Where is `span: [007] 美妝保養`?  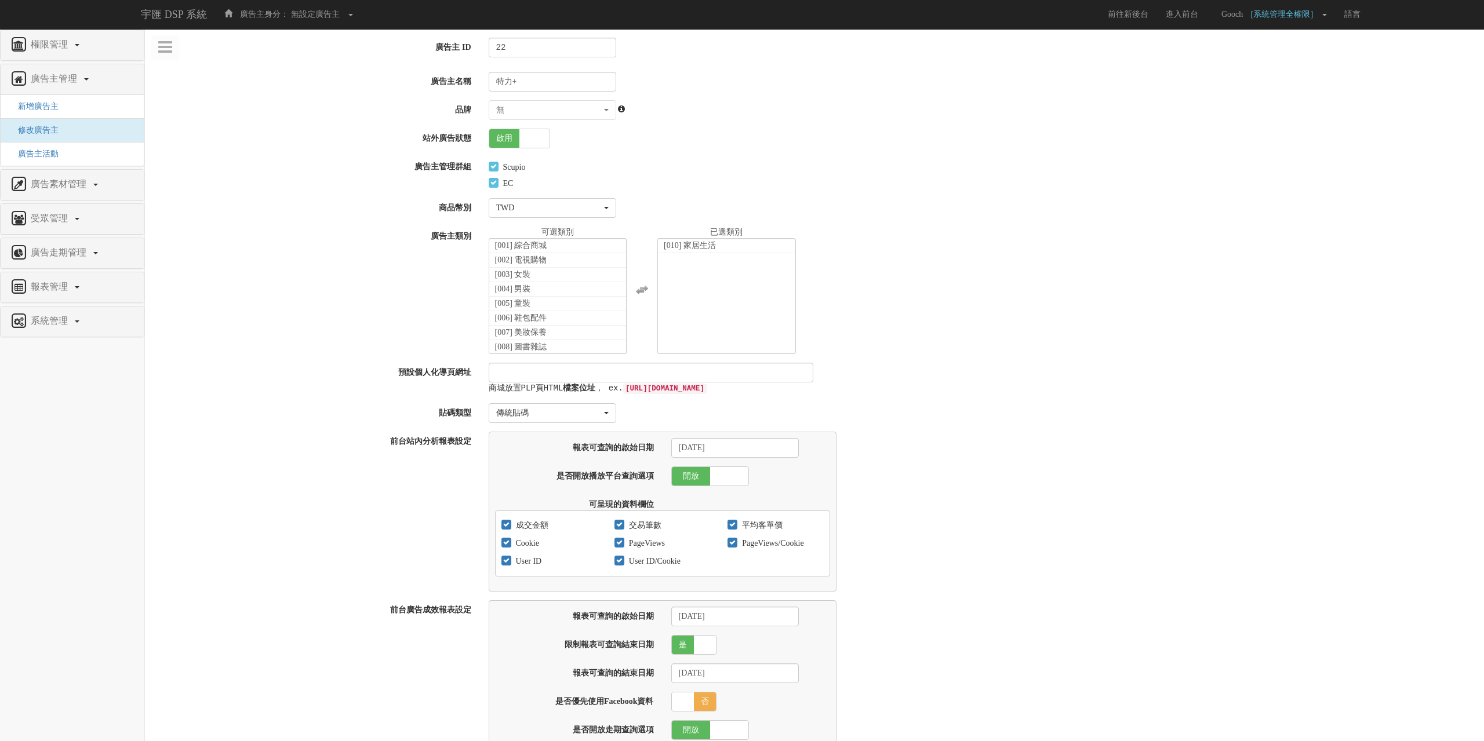 span: [007] 美妝保養 is located at coordinates (521, 332).